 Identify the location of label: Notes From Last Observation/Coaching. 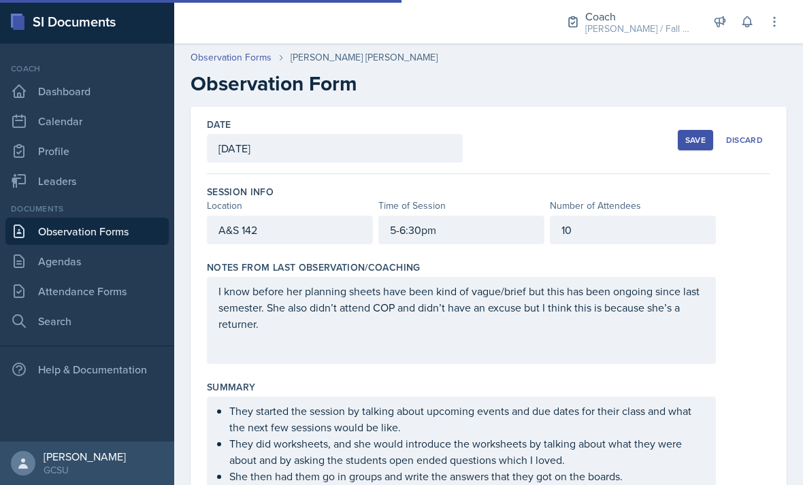
(314, 267).